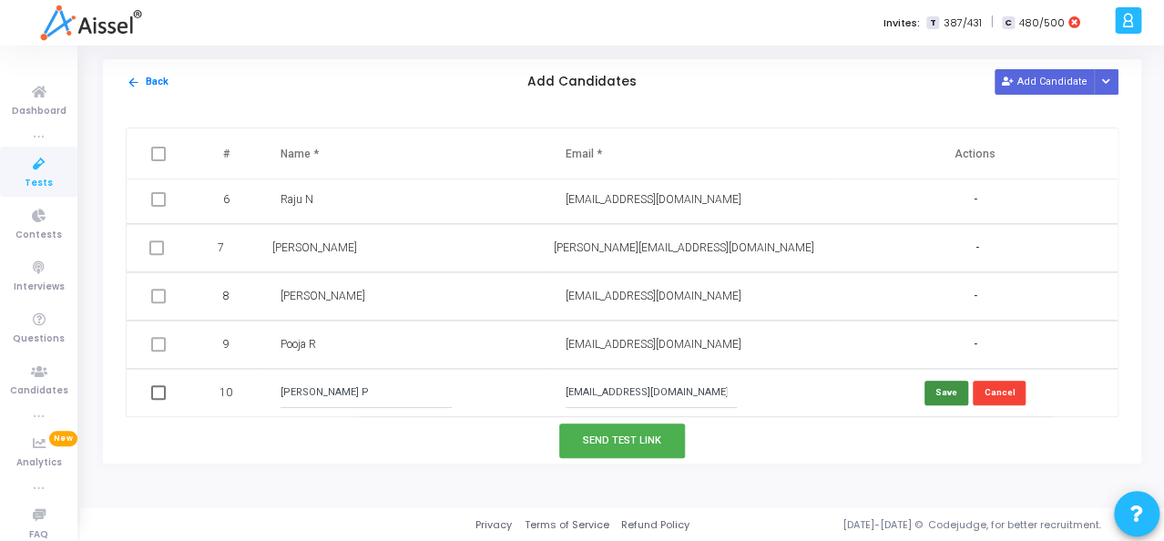 This screenshot has width=1164, height=541. I want to click on img: logo, so click(90, 23).